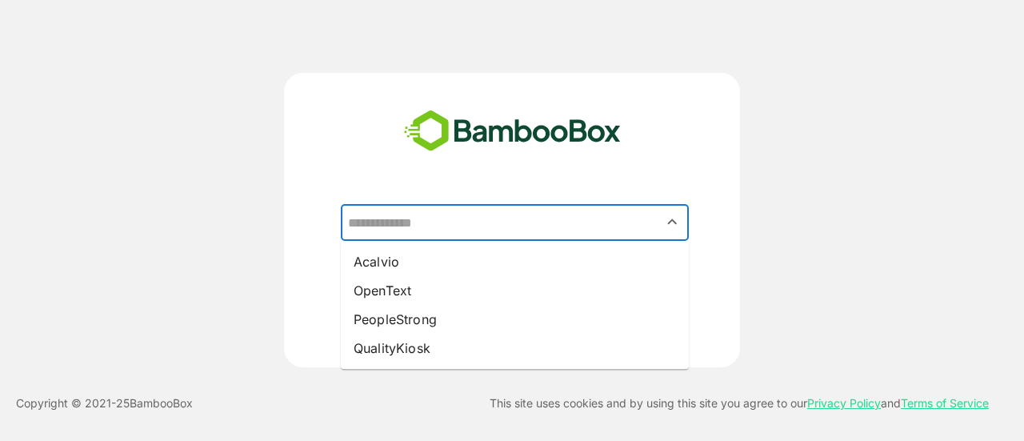 The image size is (1024, 441). I want to click on button: Close, so click(672, 222).